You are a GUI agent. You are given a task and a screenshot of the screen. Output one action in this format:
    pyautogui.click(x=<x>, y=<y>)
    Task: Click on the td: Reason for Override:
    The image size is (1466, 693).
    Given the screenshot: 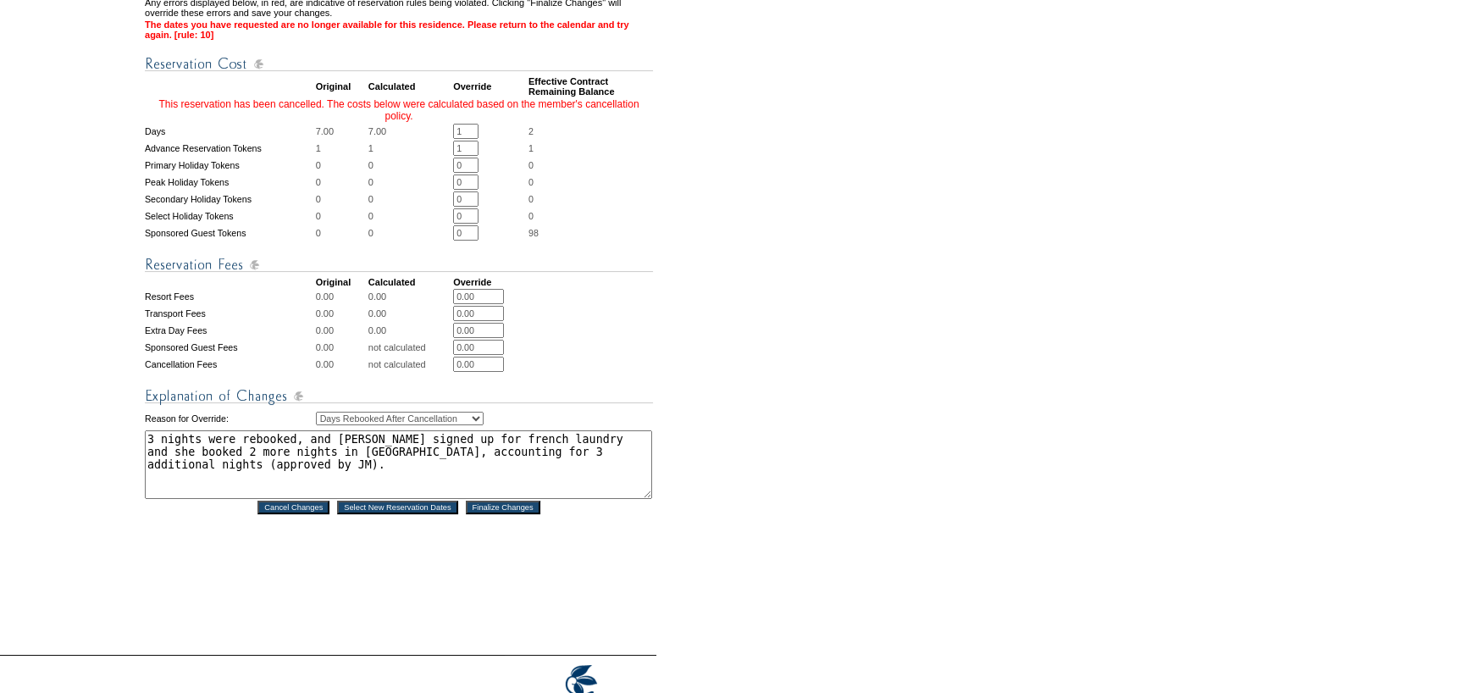 What is the action you would take?
    pyautogui.click(x=229, y=418)
    